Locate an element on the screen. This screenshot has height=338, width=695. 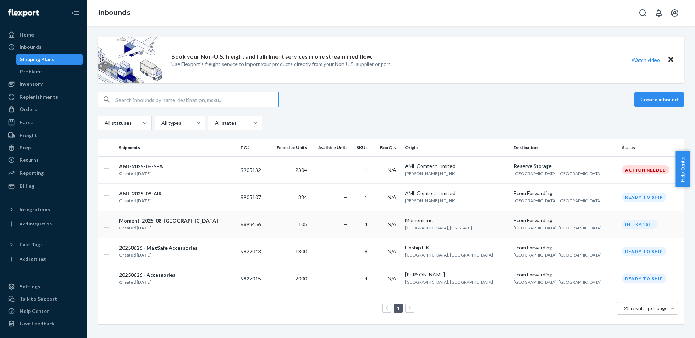
button: Fast Tags is located at coordinates (43, 245).